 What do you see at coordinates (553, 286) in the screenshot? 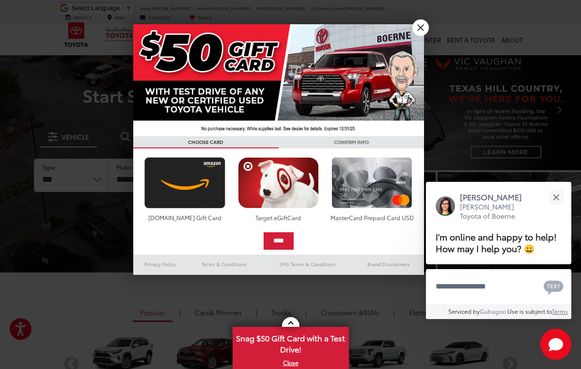
I see `button: Chat with SMS` at bounding box center [553, 286].